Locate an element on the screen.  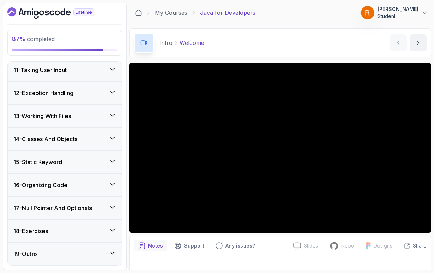
p: Student is located at coordinates (398, 16).